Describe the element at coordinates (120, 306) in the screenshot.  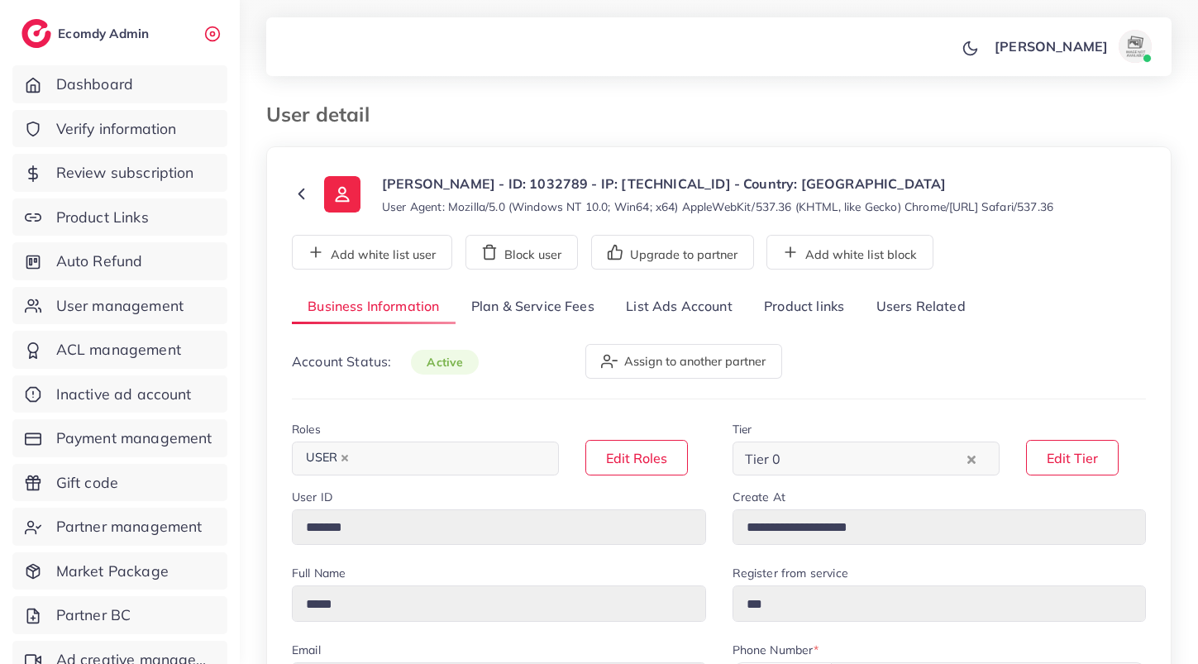
I see `a: User management` at that location.